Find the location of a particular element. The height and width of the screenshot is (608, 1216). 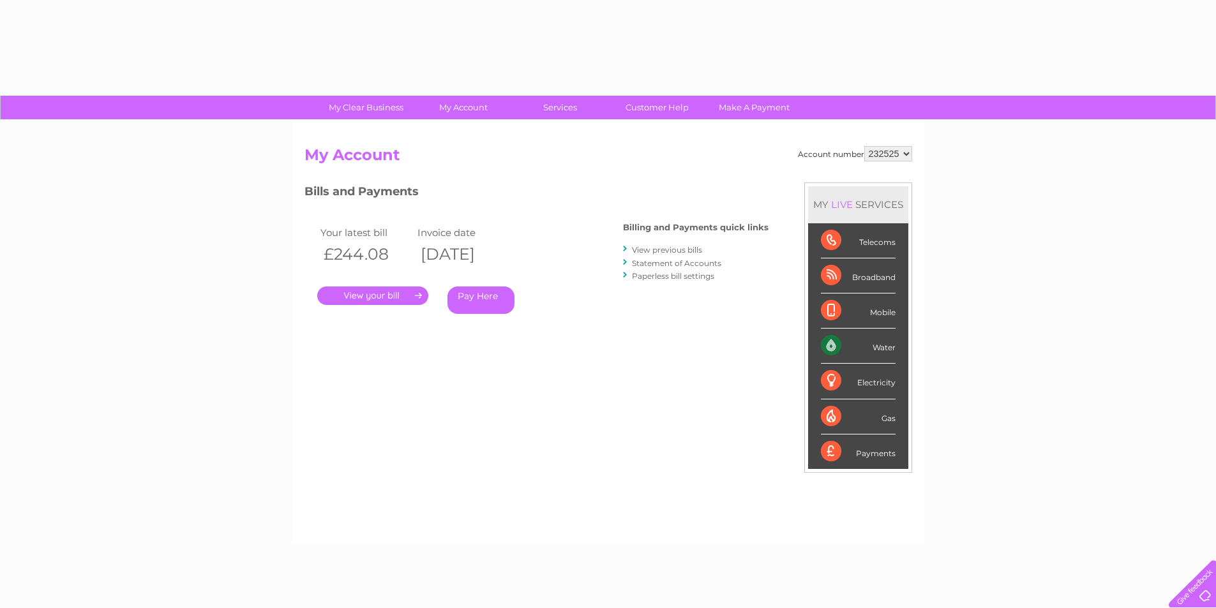

div: LIVE is located at coordinates (842, 204).